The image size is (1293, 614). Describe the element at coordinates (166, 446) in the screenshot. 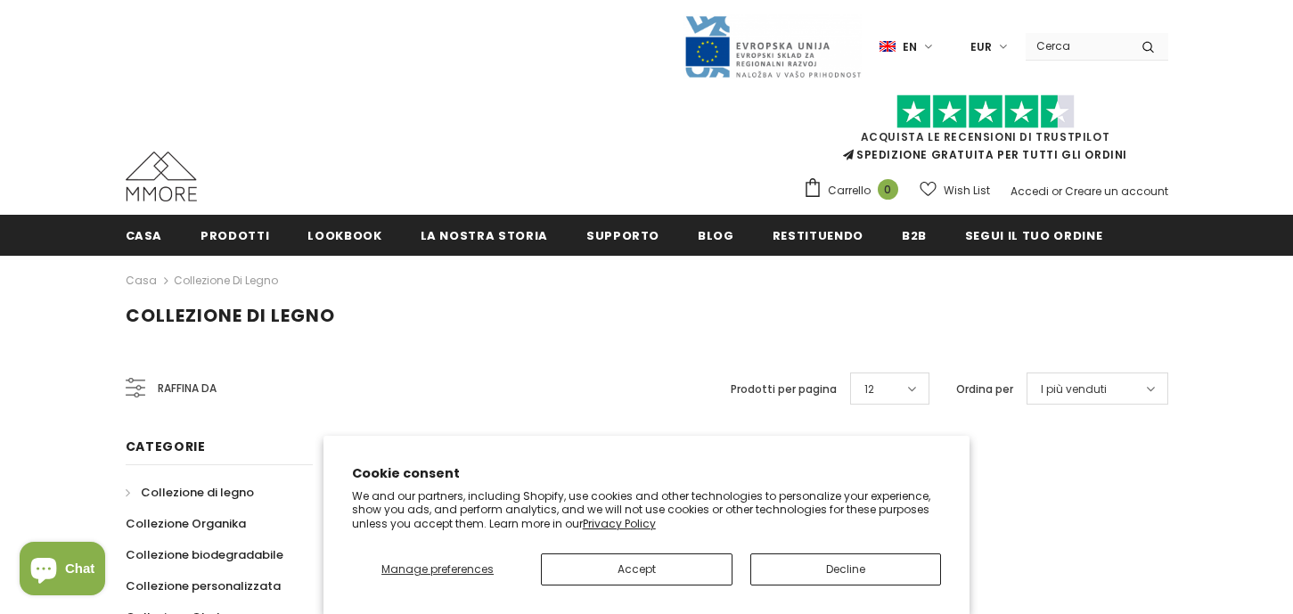

I see `span: Categorie` at that location.